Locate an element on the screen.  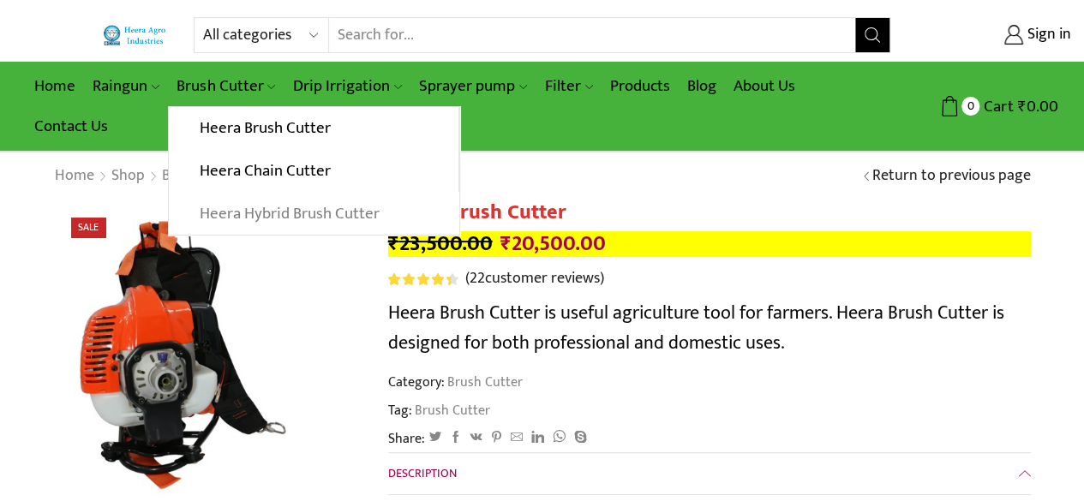
bdi: 0.00 is located at coordinates (1038, 106).